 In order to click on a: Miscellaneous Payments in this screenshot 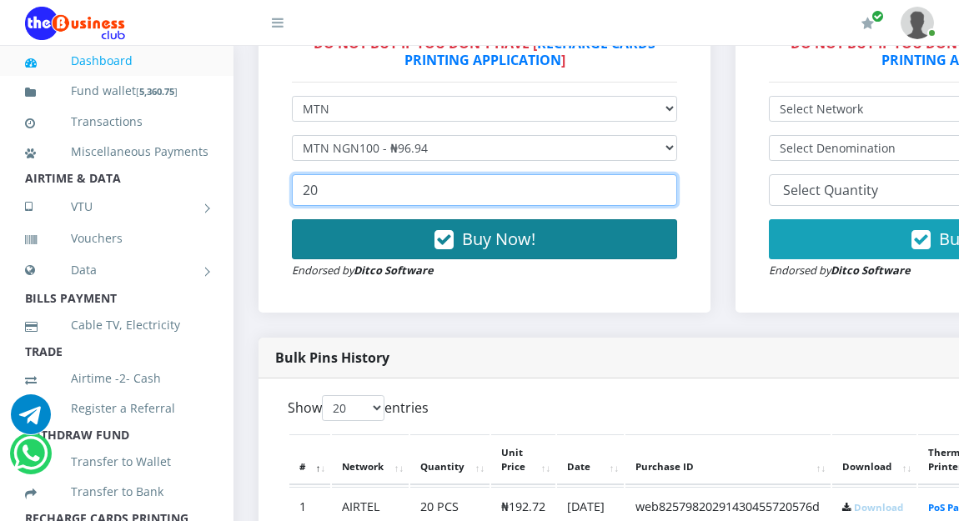, I will do `click(117, 152)`.